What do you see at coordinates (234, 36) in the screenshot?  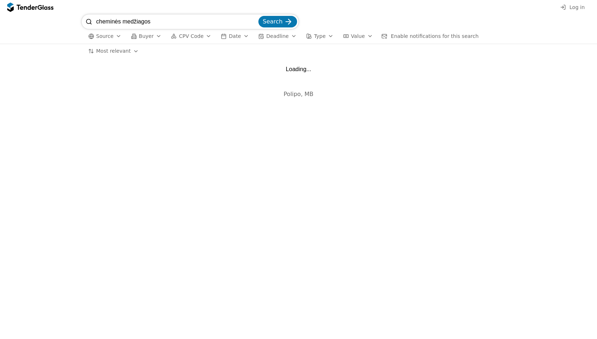 I see `span: Date` at bounding box center [234, 36].